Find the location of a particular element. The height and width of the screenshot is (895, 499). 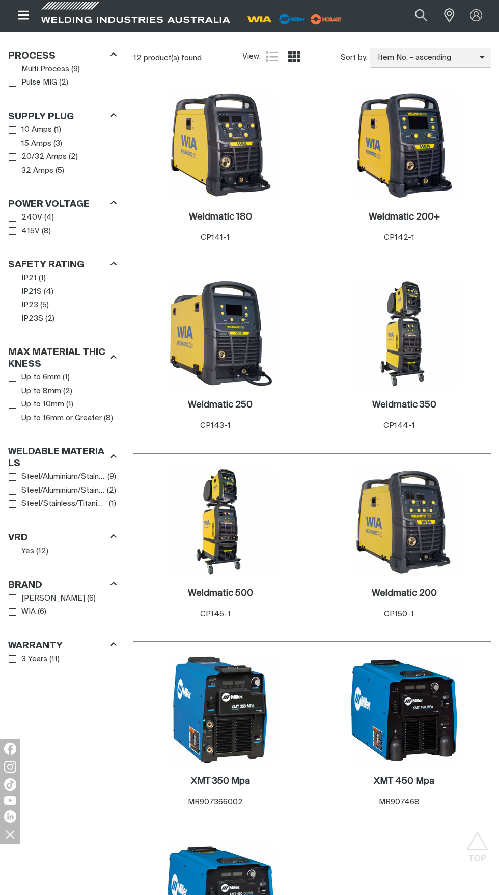

a: List view is located at coordinates (272, 57).